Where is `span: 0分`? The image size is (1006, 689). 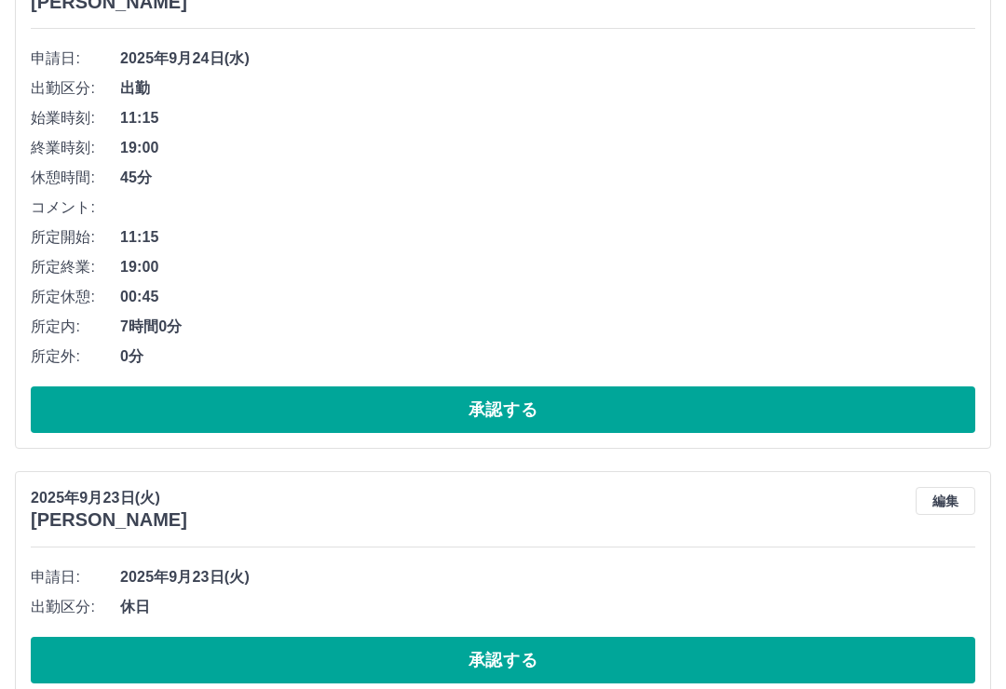 span: 0分 is located at coordinates (548, 357).